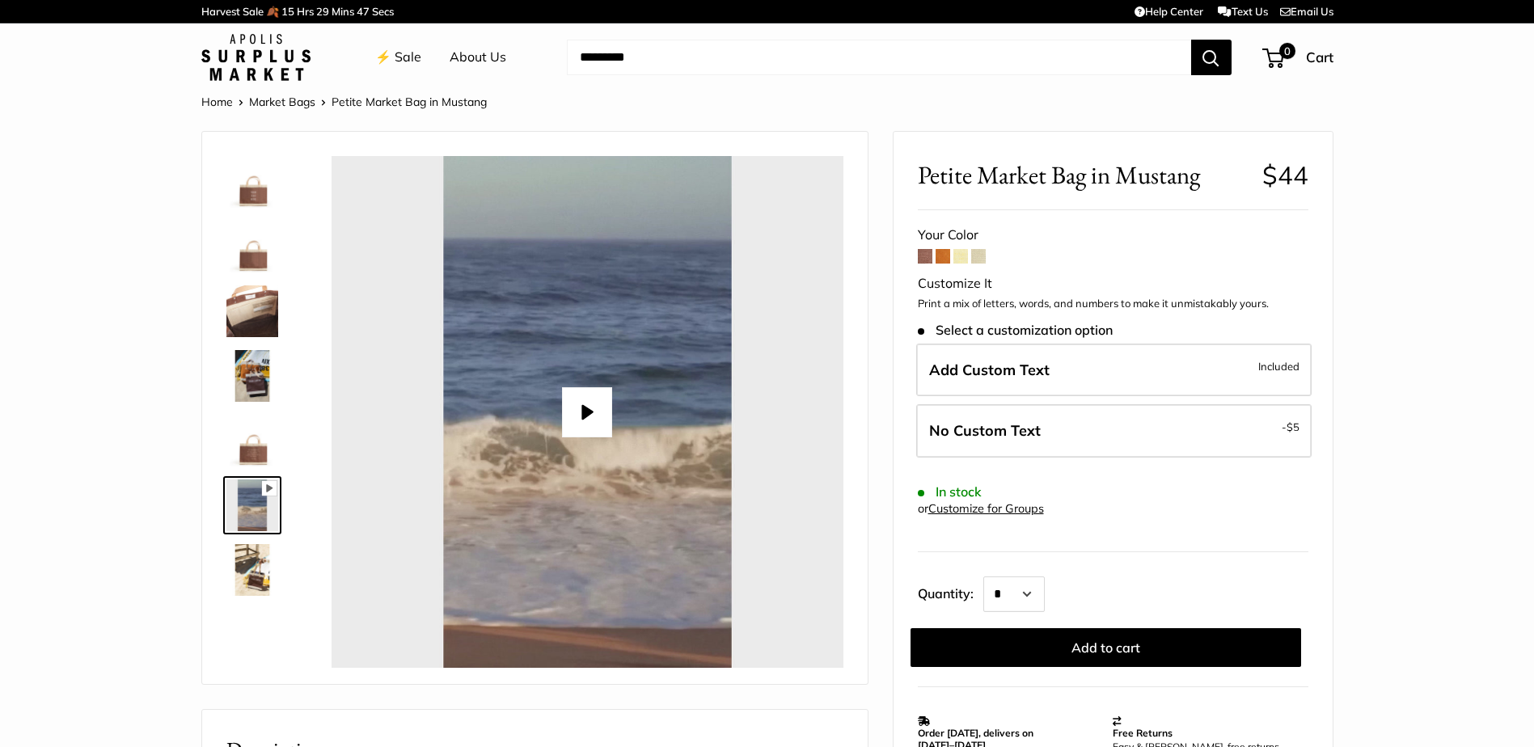  I want to click on a: ⚡️ Sale, so click(398, 57).